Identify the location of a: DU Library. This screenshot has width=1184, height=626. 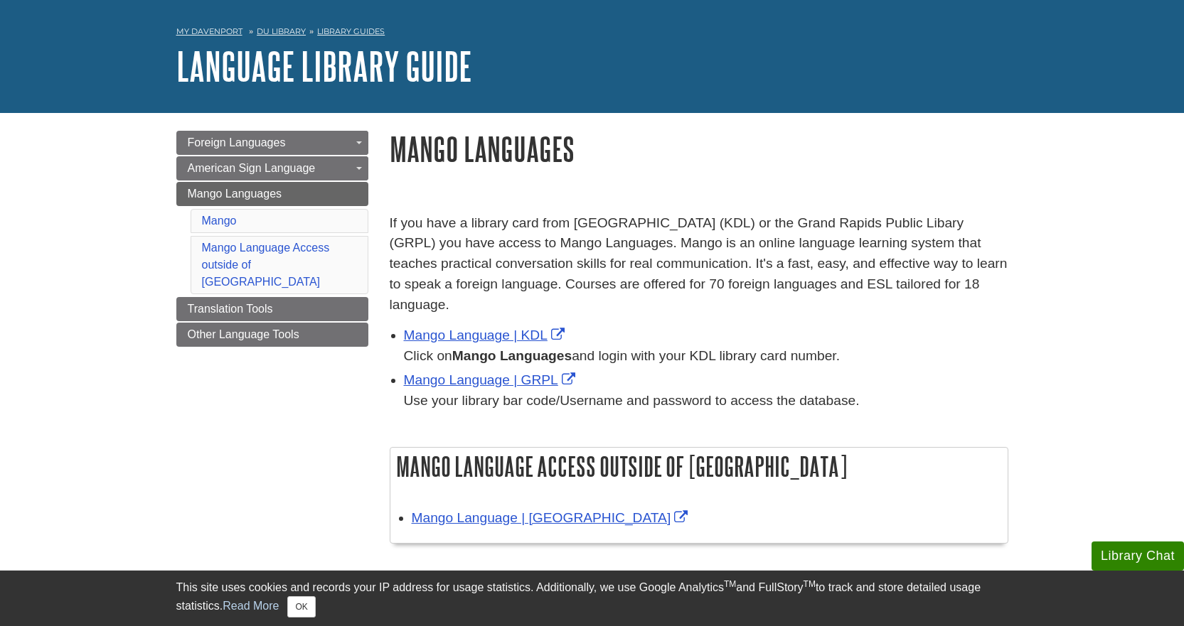
(281, 31).